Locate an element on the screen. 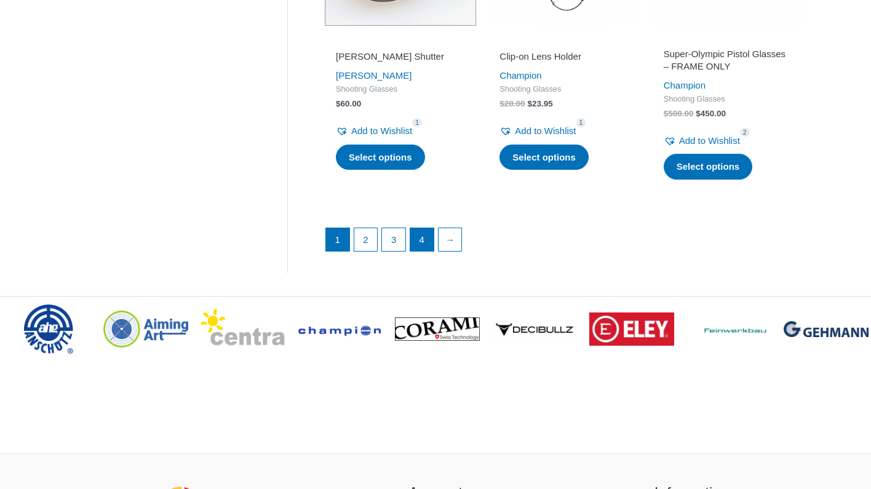  a: Select options for “Clip-on Lens Holder” is located at coordinates (544, 158).